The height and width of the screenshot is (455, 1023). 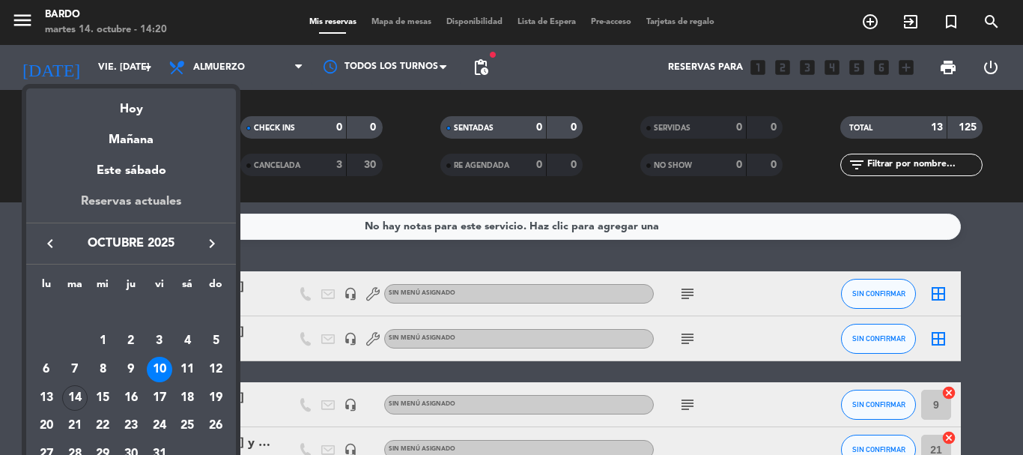 What do you see at coordinates (188, 398) in the screenshot?
I see `td: 18 de octubre de 2025` at bounding box center [188, 398].